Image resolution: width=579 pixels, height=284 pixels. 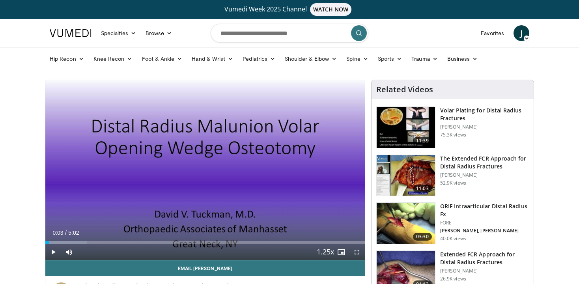 What do you see at coordinates (58, 233) in the screenshot?
I see `span: 0:03` at bounding box center [58, 233].